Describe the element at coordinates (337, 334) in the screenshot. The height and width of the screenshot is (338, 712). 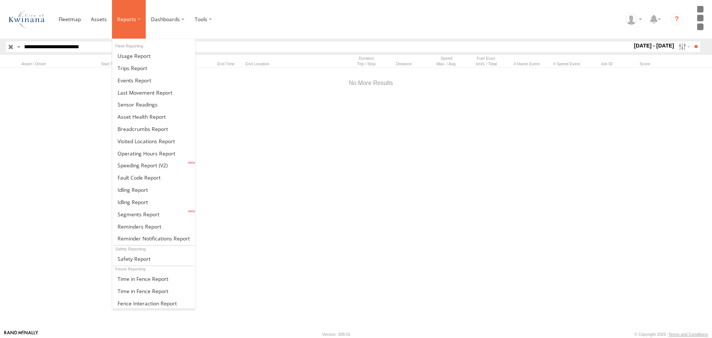
I see `div: Version: 309.01` at that location.